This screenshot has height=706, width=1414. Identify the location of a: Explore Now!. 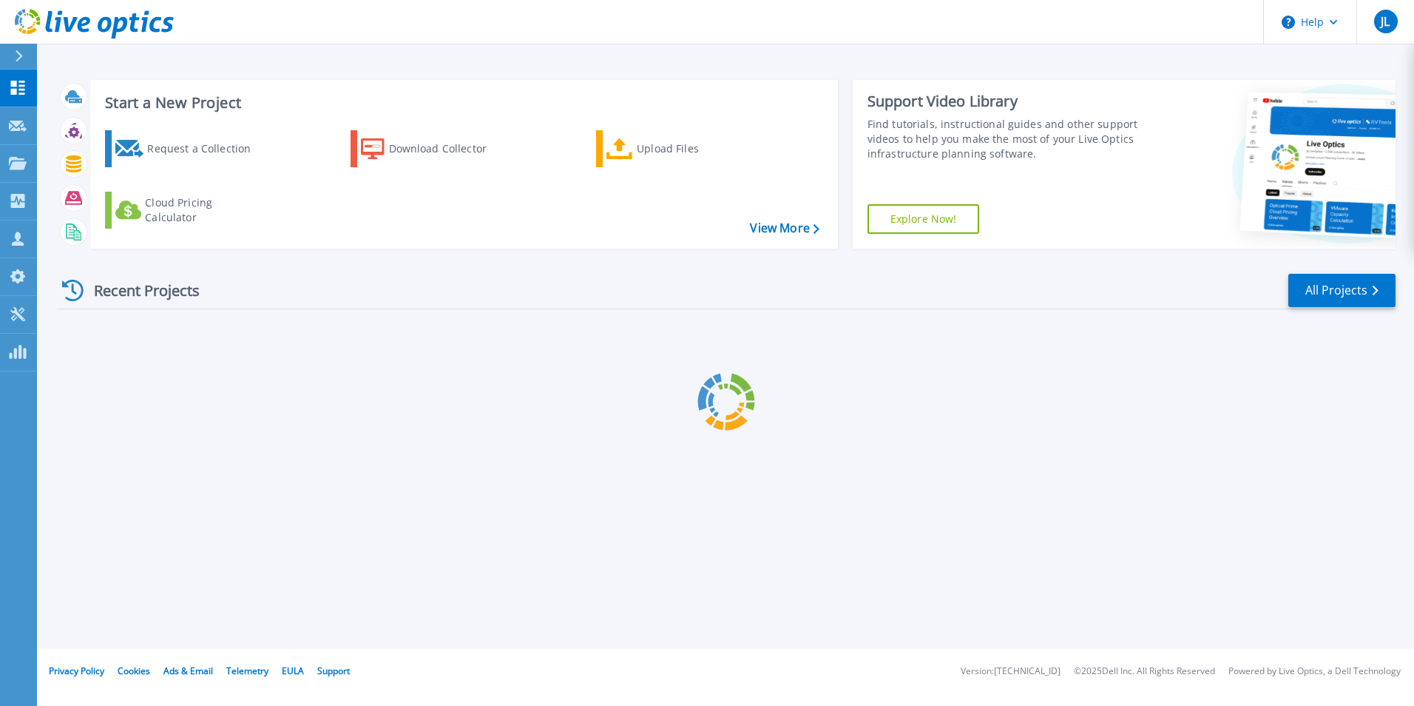
(924, 219).